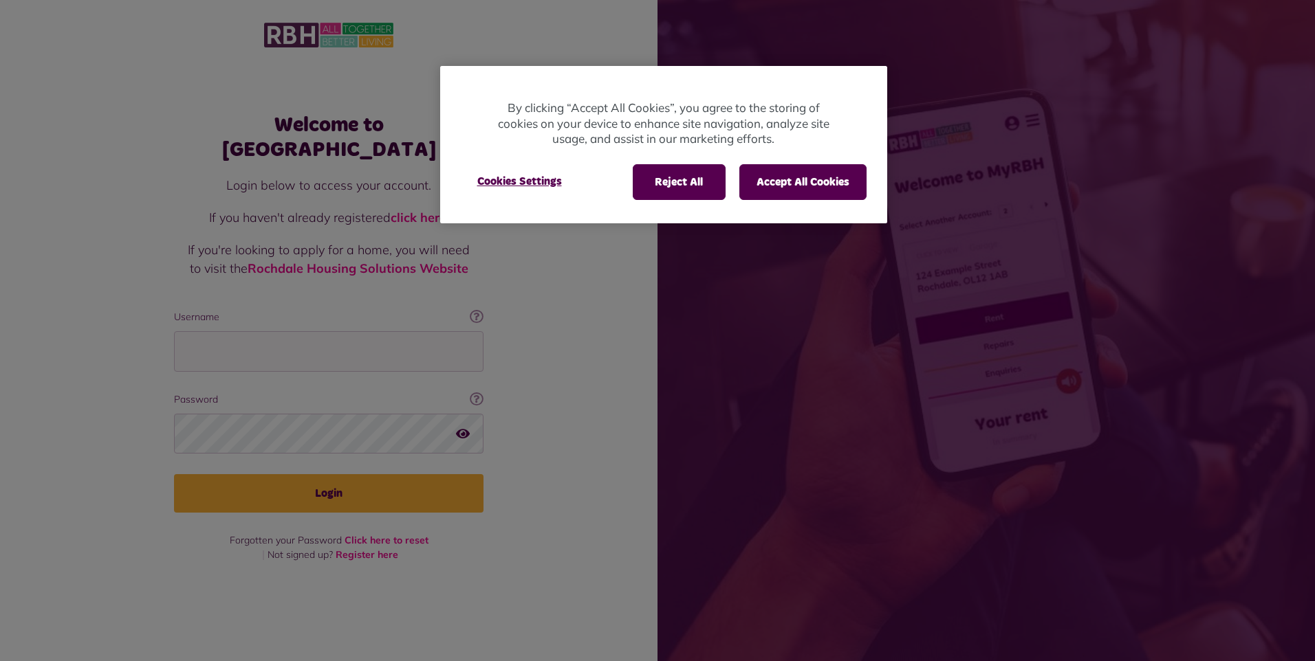 The image size is (1315, 661). I want to click on button: Cookies Settings, so click(519, 182).